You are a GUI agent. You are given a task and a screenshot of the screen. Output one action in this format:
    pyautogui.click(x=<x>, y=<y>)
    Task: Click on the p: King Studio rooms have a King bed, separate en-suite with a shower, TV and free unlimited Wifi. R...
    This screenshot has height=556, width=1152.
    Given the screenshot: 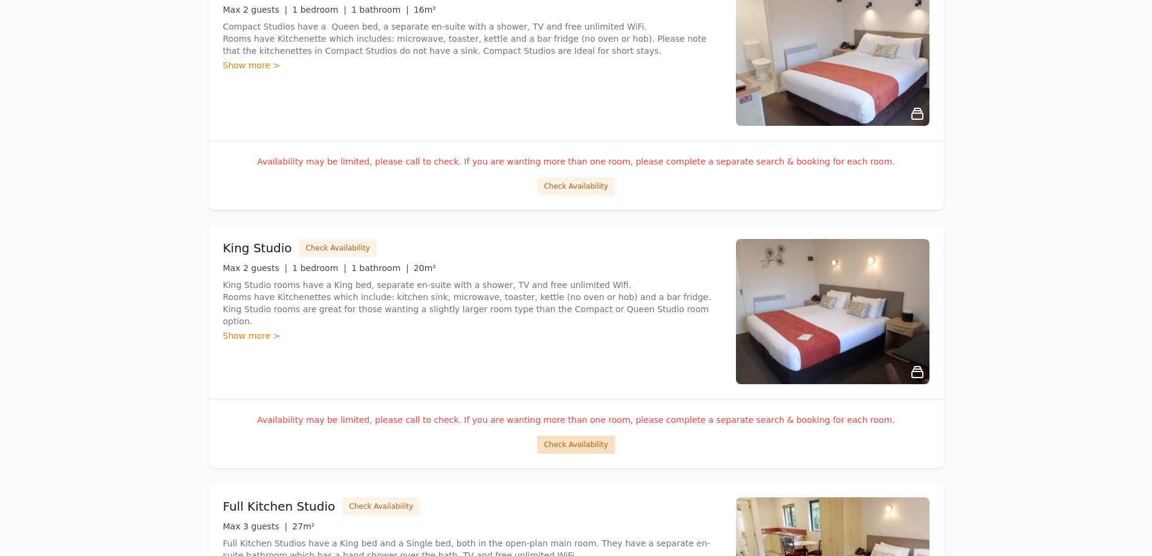 What is the action you would take?
    pyautogui.click(x=472, y=303)
    